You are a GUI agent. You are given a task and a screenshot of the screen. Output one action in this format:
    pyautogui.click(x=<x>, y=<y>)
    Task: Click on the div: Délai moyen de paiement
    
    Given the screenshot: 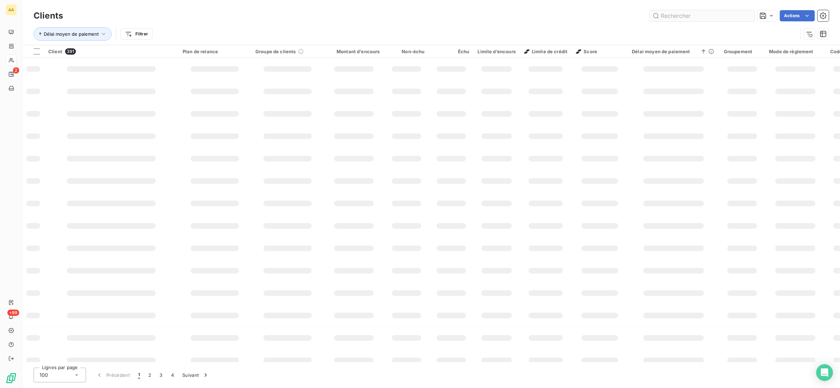 What is the action you would take?
    pyautogui.click(x=673, y=51)
    